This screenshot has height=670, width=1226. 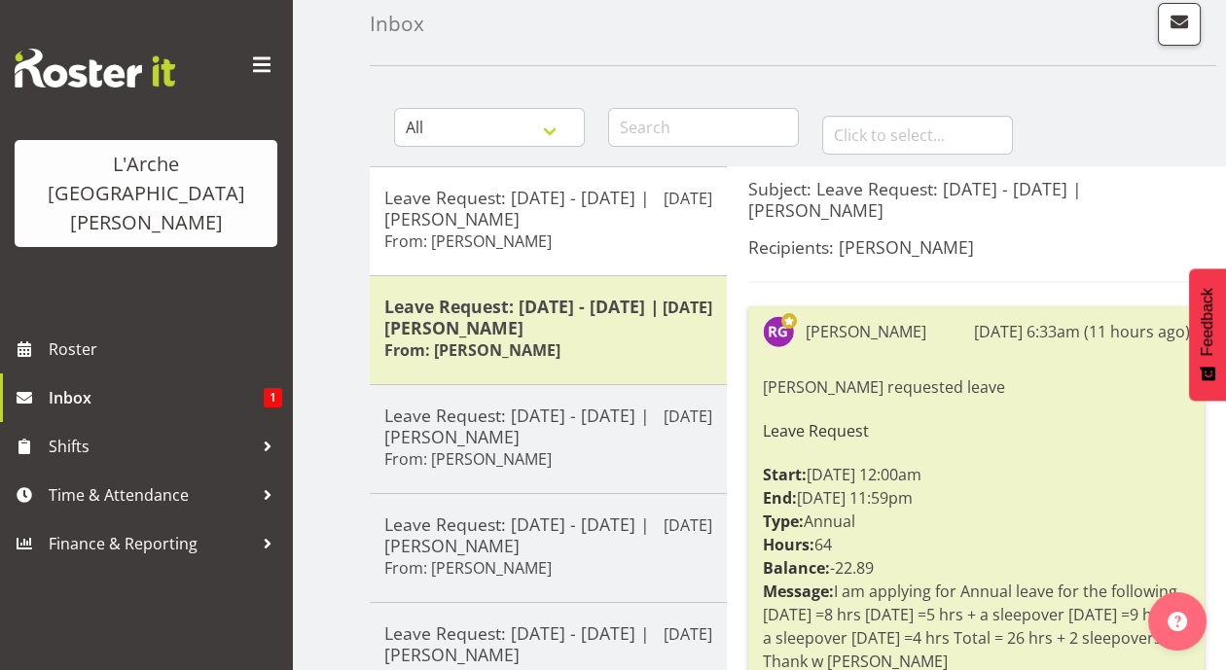 What do you see at coordinates (272, 398) in the screenshot?
I see `span: 1` at bounding box center [272, 398].